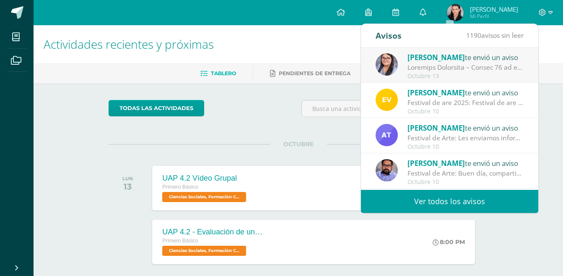 This screenshot has width=563, height=276. Describe the element at coordinates (224, 73) in the screenshot. I see `span: Tablero` at that location.